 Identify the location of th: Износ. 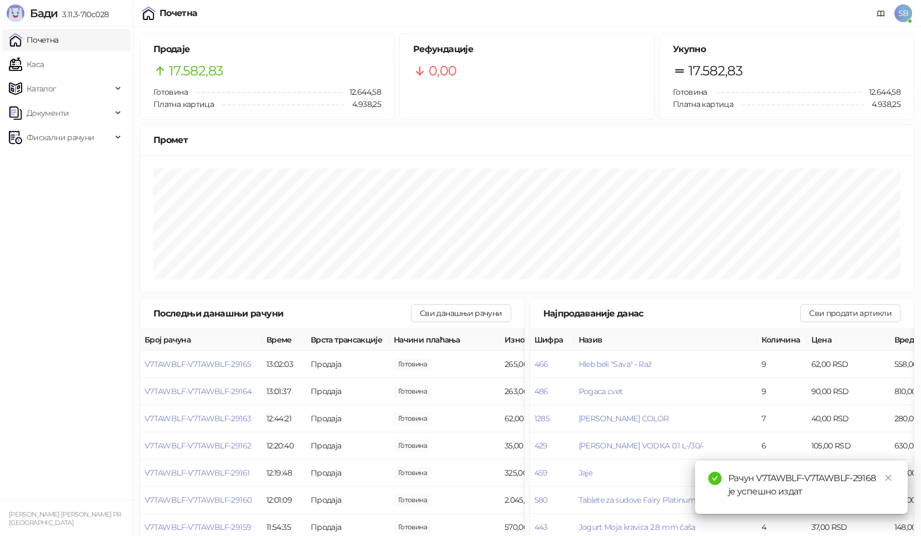
(542, 339).